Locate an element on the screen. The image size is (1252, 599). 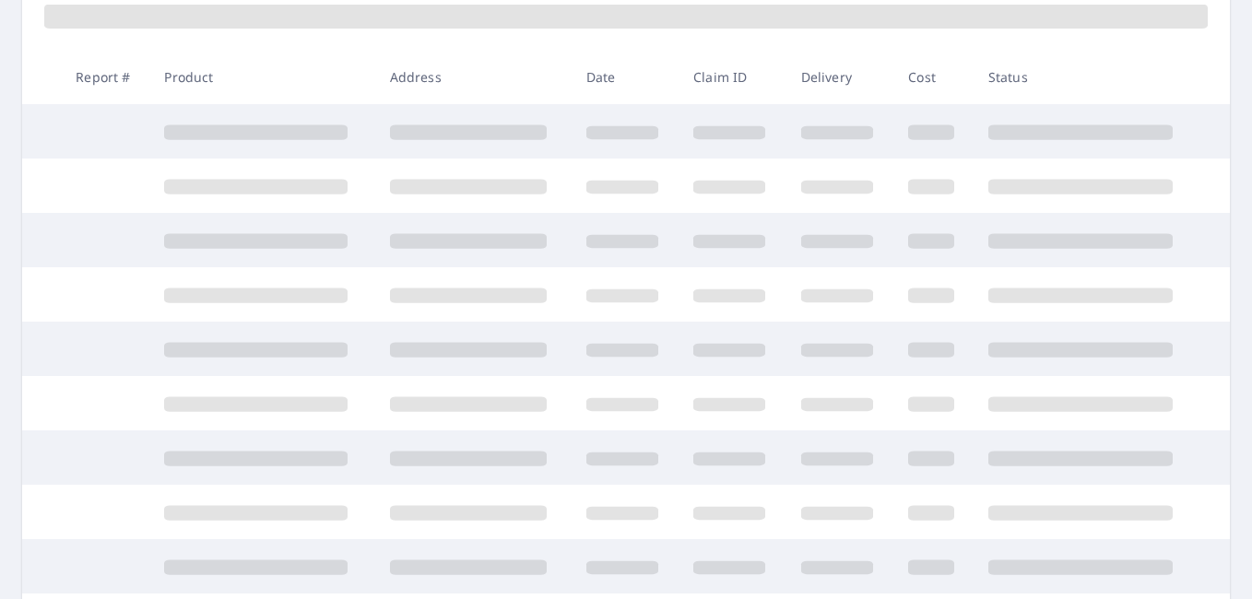
th: Report # is located at coordinates (105, 76).